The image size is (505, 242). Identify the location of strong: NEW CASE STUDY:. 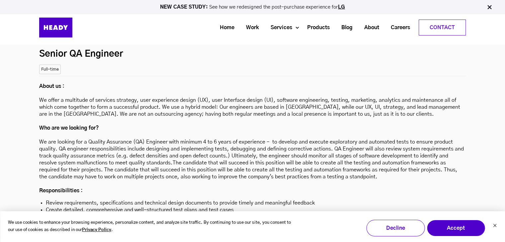
(185, 7).